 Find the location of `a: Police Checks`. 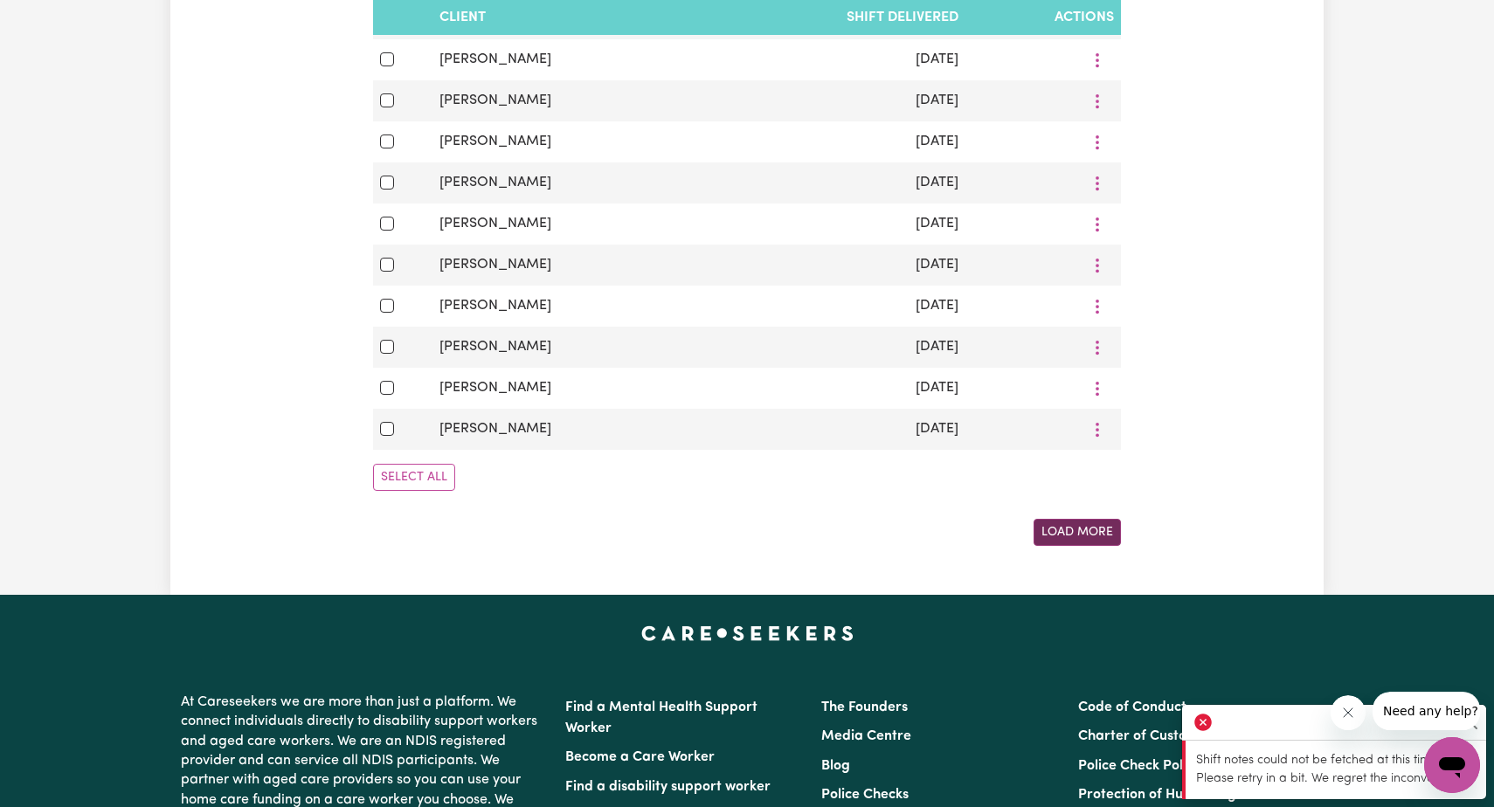

a: Police Checks is located at coordinates (865, 795).